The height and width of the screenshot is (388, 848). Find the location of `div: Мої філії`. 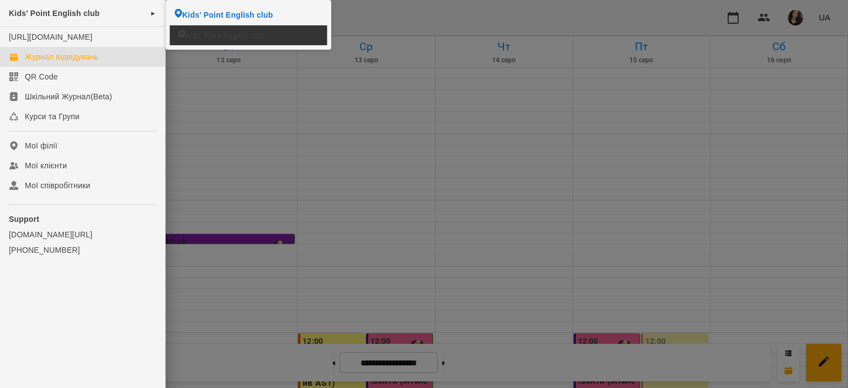

div: Мої філії is located at coordinates (41, 146).